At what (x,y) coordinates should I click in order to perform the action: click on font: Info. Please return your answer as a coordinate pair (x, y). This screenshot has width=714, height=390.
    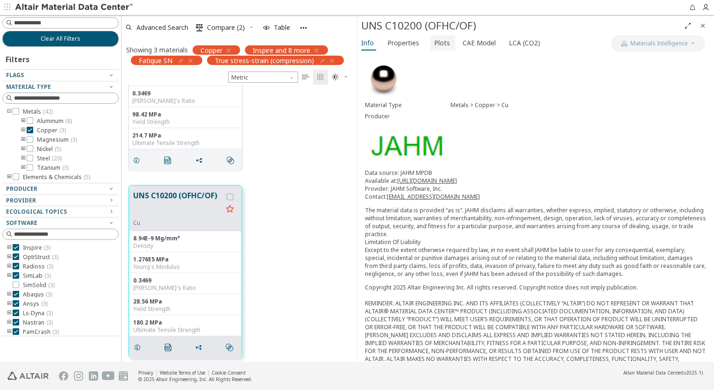
    Looking at the image, I should click on (367, 43).